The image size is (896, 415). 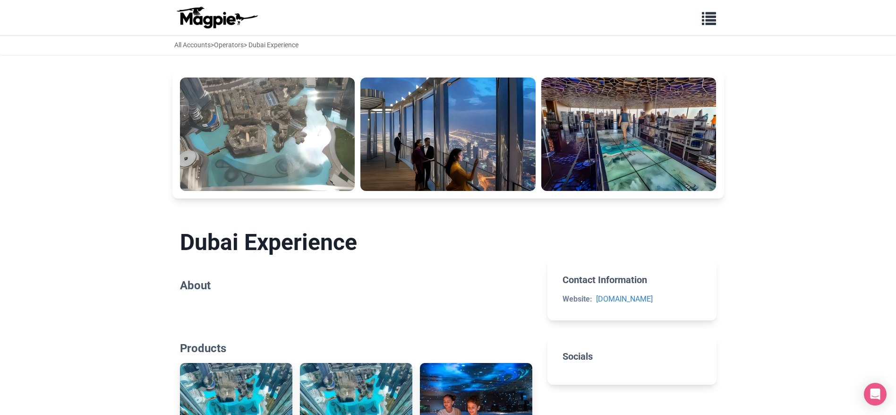 What do you see at coordinates (217, 17) in the screenshot?
I see `img: logo-ab69f6fb50320c5b225c76a69d11143b.png` at bounding box center [217, 17].